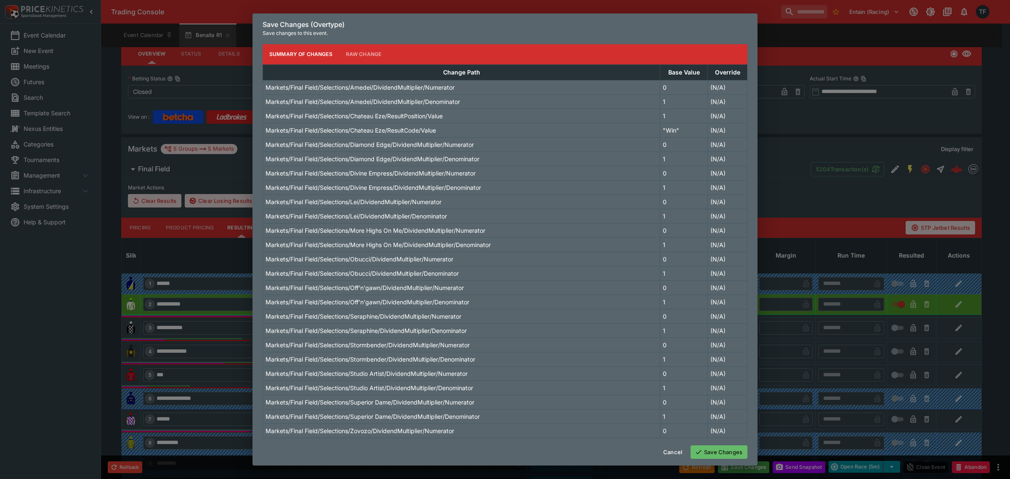 The image size is (1010, 479). What do you see at coordinates (301, 54) in the screenshot?
I see `button: Summary of Changes` at bounding box center [301, 54].